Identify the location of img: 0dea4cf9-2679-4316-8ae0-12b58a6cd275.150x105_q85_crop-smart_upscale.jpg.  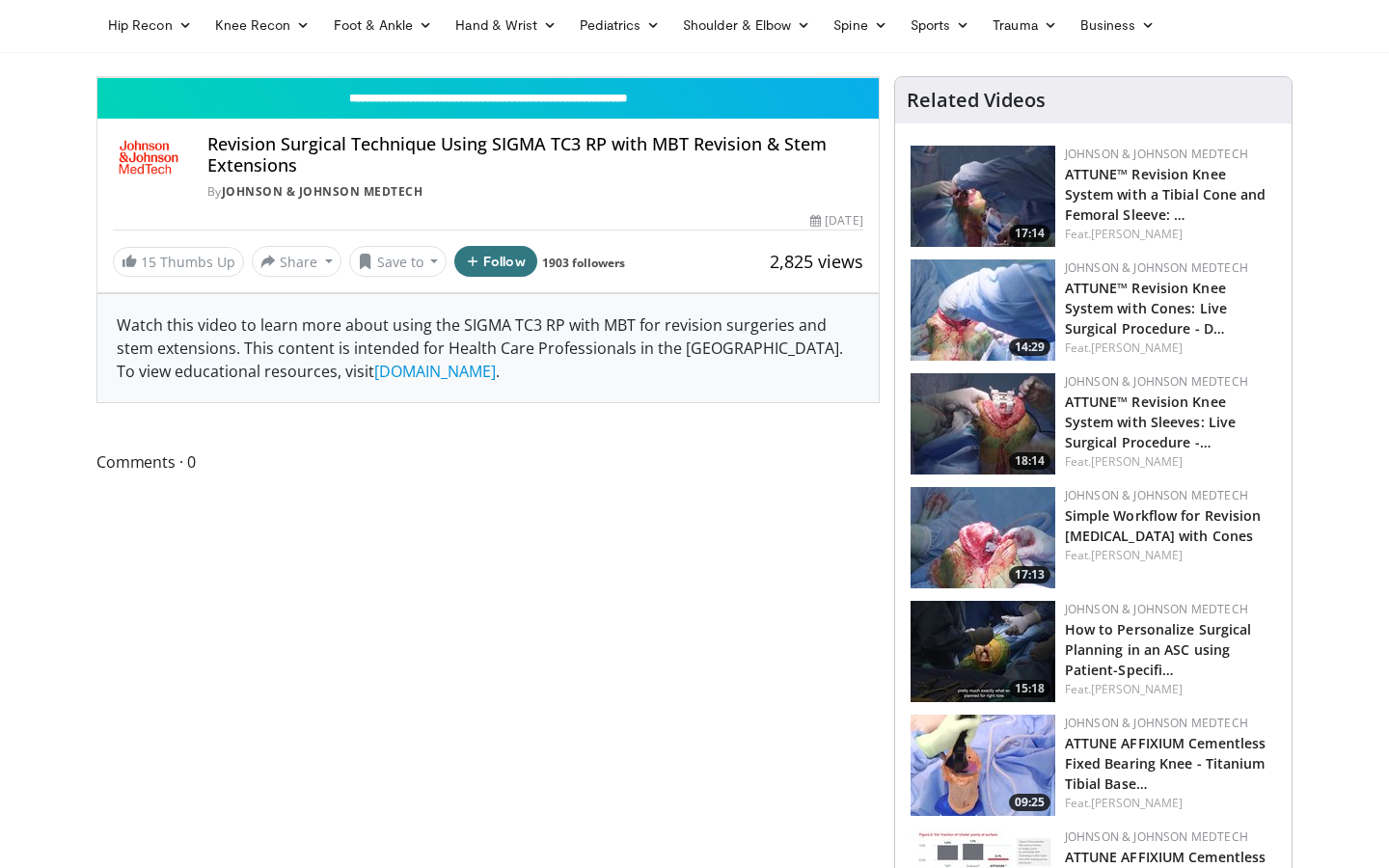
(983, 764).